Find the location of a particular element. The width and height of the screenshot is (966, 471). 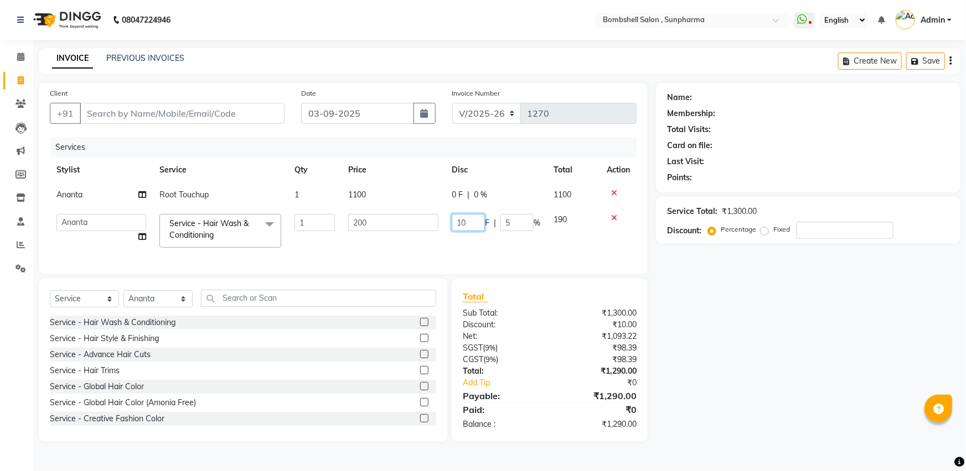

img: Admin is located at coordinates (905, 19).